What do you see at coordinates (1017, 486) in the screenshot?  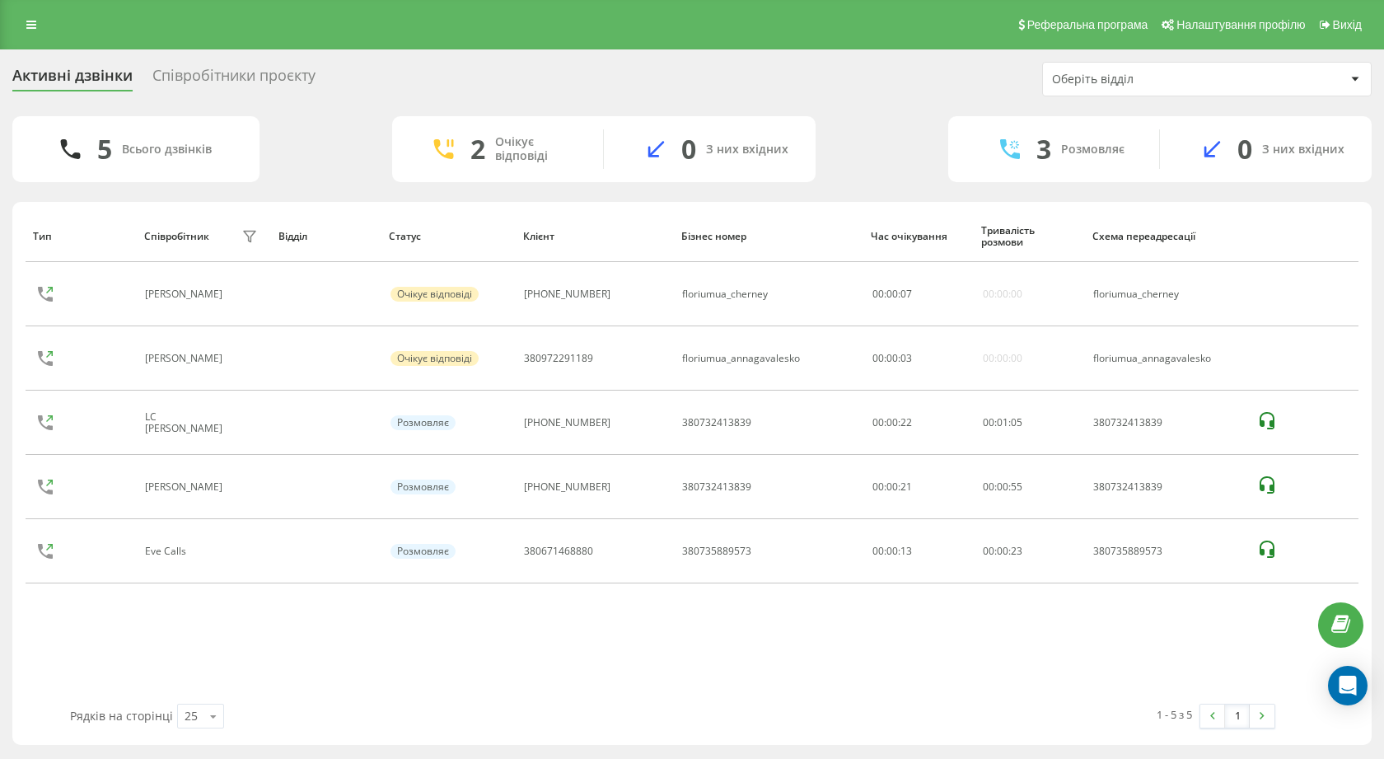 I see `span: 55` at bounding box center [1017, 486].